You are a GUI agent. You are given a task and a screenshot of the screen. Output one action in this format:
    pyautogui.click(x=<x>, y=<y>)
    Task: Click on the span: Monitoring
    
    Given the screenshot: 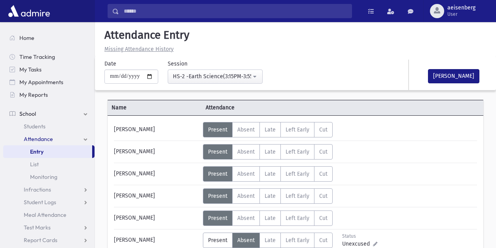 What is the action you would take?
    pyautogui.click(x=43, y=177)
    